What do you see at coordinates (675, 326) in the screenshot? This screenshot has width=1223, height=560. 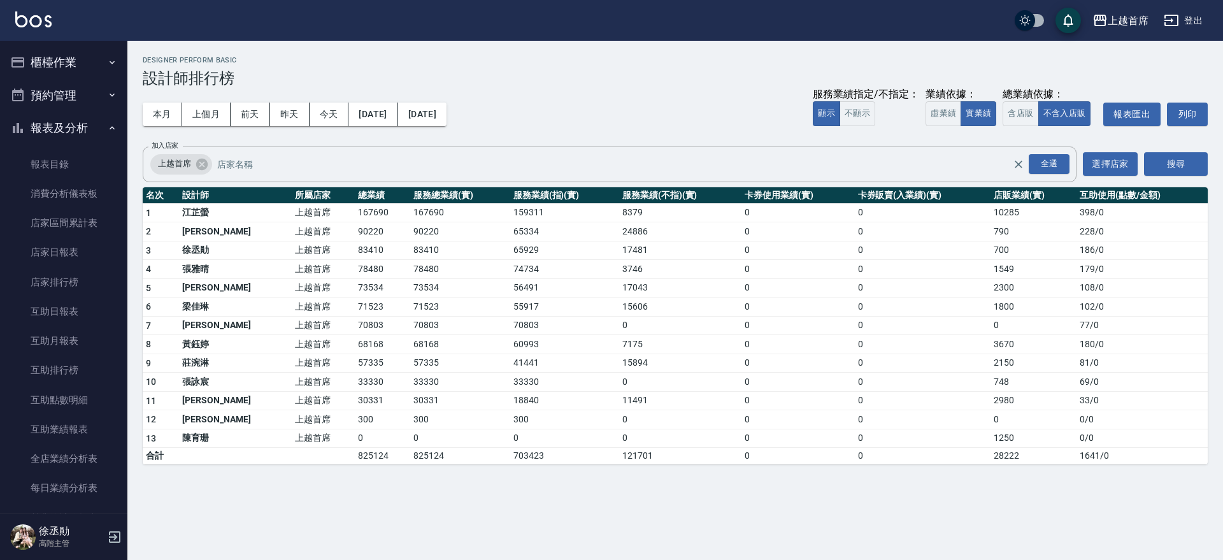 I see `table: a dense table` at bounding box center [675, 326].